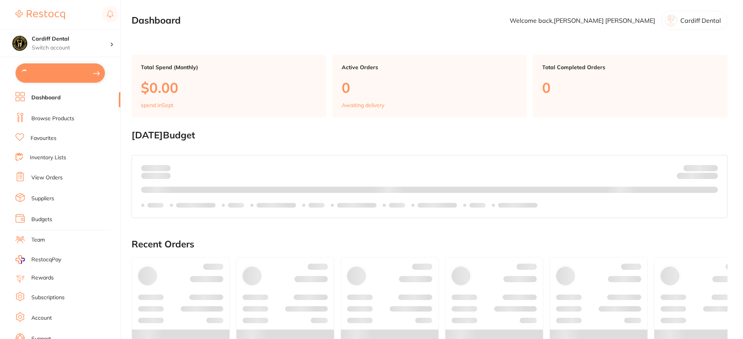 This screenshot has width=743, height=339. What do you see at coordinates (38, 260) in the screenshot?
I see `a: RestocqPay` at bounding box center [38, 260].